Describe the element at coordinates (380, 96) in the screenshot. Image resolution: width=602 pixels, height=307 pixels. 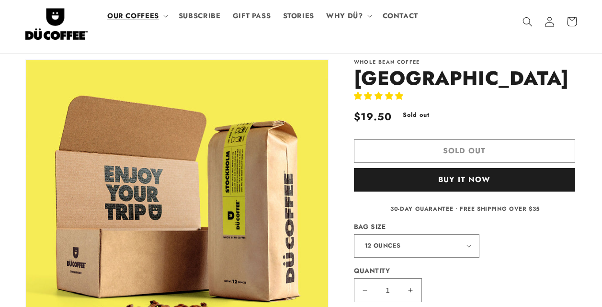
I see `span: 4.90 stars` at that location.